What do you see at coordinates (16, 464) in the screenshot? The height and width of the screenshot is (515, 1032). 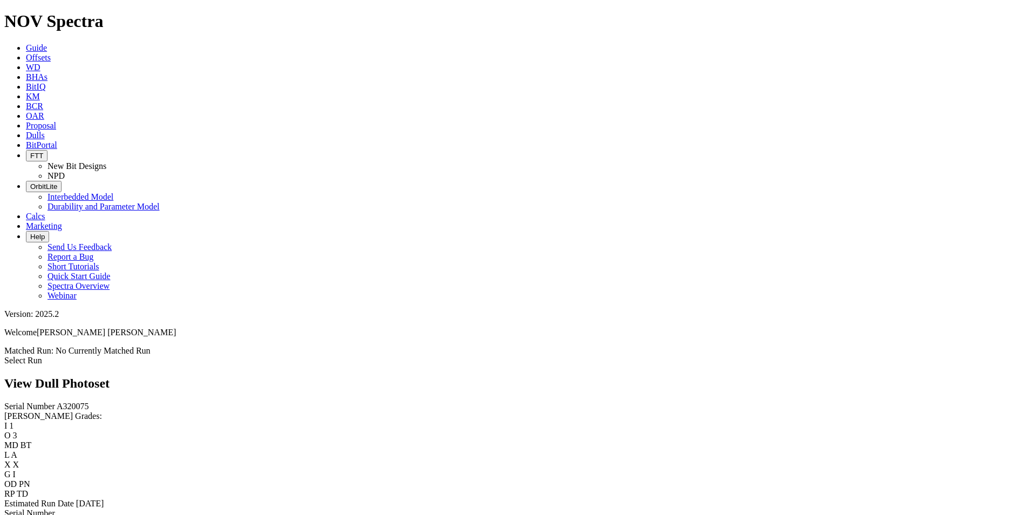 I see `span: X` at bounding box center [16, 464].